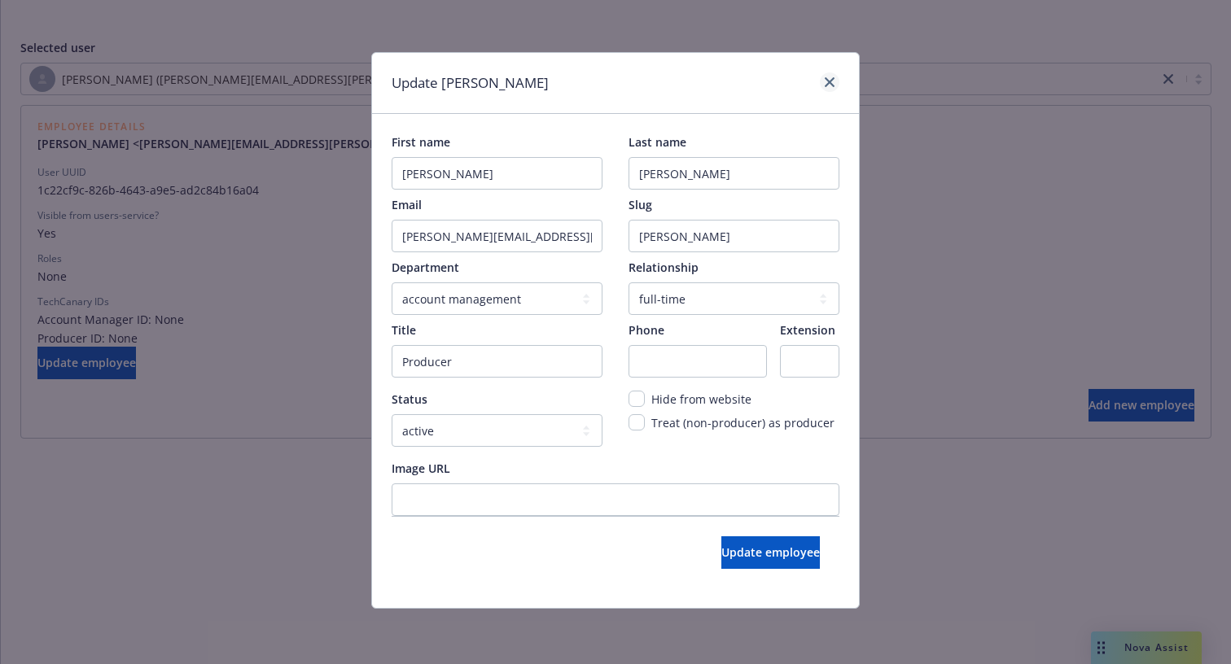 The width and height of the screenshot is (1231, 664). What do you see at coordinates (742, 423) in the screenshot?
I see `span: Treat (non-producer) as producer` at bounding box center [742, 423].